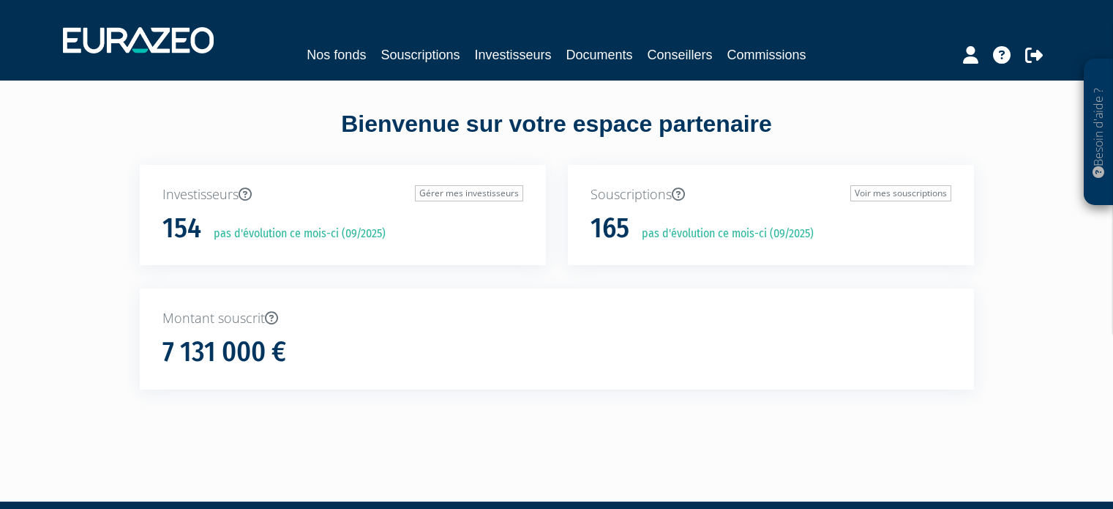  Describe the element at coordinates (138, 40) in the screenshot. I see `img: 1732889491-logotype_eurazeo_blanc_rvb.png` at that location.